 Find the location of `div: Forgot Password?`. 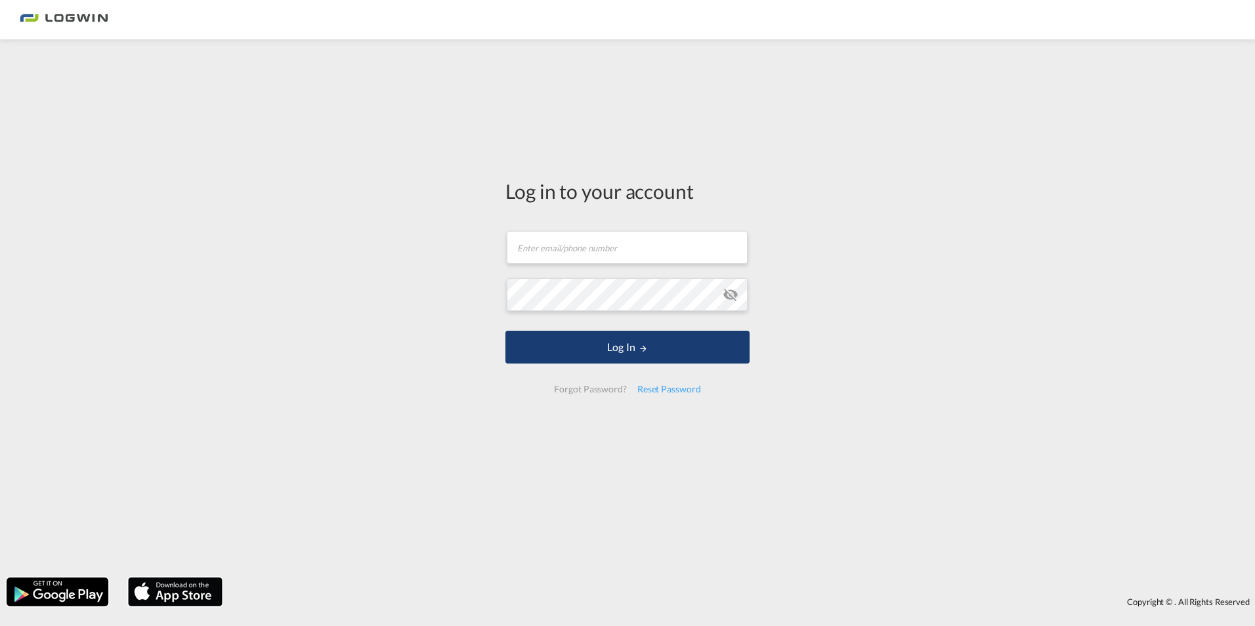

div: Forgot Password? is located at coordinates (590, 389).